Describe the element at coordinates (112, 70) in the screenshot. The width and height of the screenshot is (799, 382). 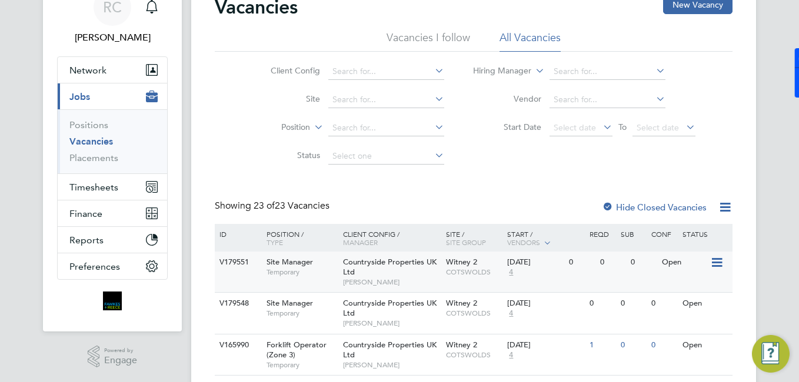
I see `button: Network` at that location.